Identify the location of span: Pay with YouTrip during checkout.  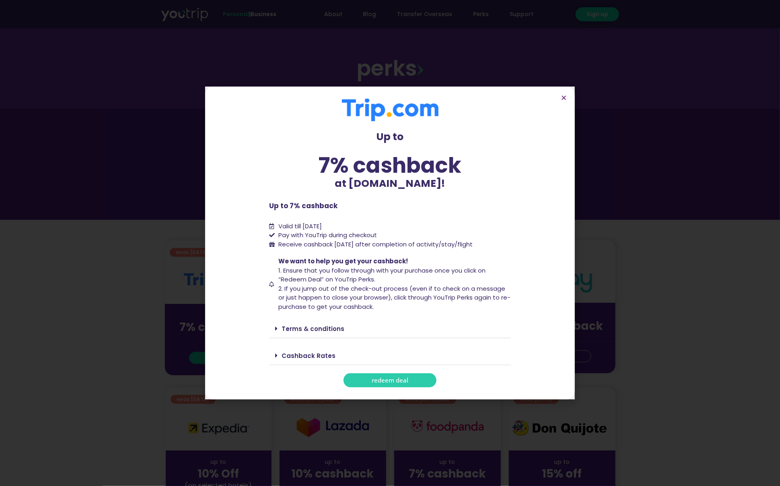
(327, 235).